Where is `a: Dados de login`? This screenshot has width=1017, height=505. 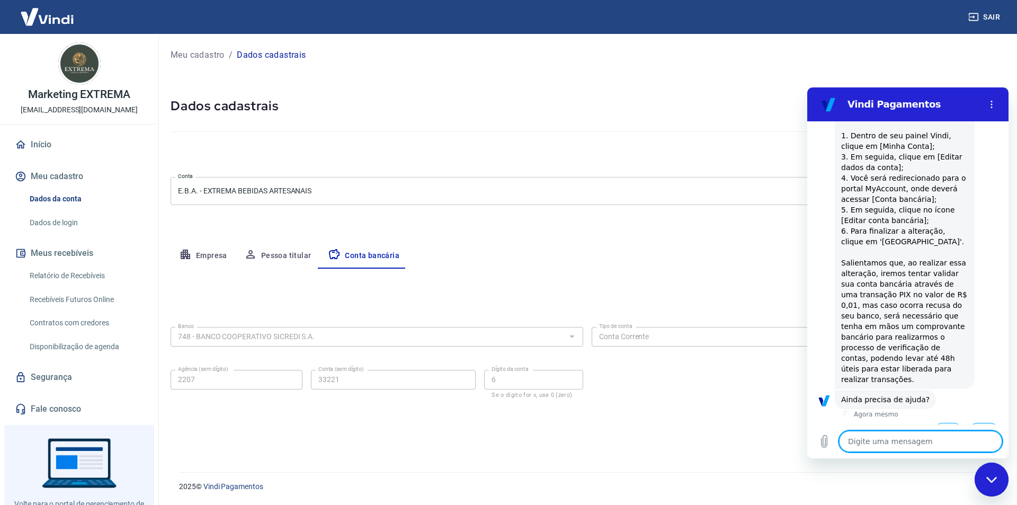 a: Dados de login is located at coordinates (85, 222).